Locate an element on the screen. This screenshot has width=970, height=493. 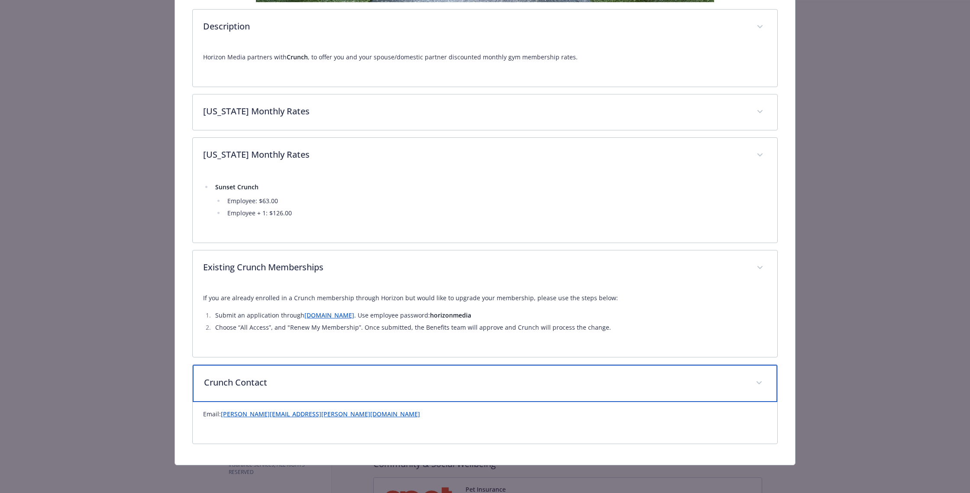
li: Employee + 1: $126.00 is located at coordinates (496, 213).